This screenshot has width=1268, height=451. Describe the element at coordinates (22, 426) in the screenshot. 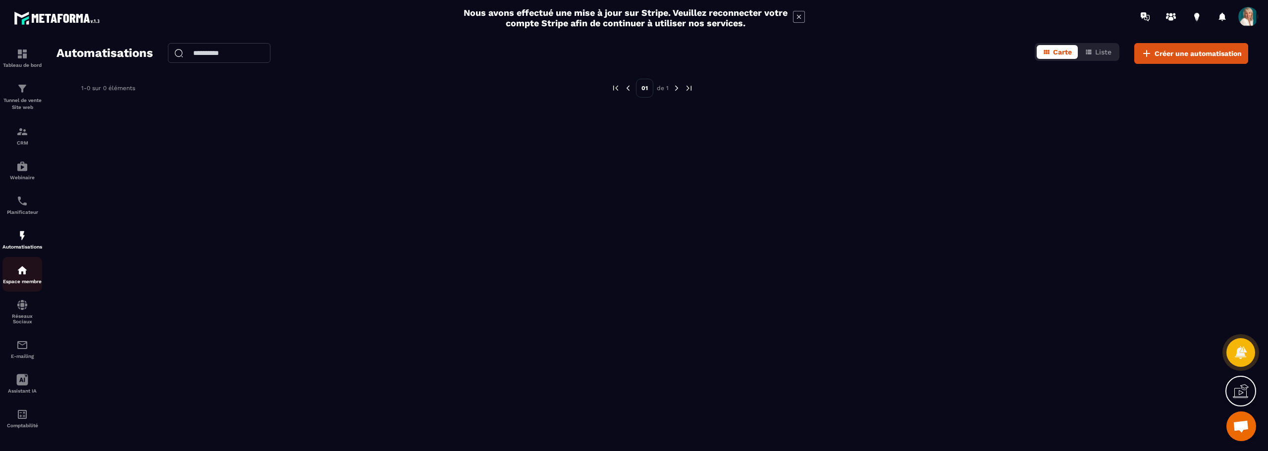

I see `p: Comptabilité` at that location.